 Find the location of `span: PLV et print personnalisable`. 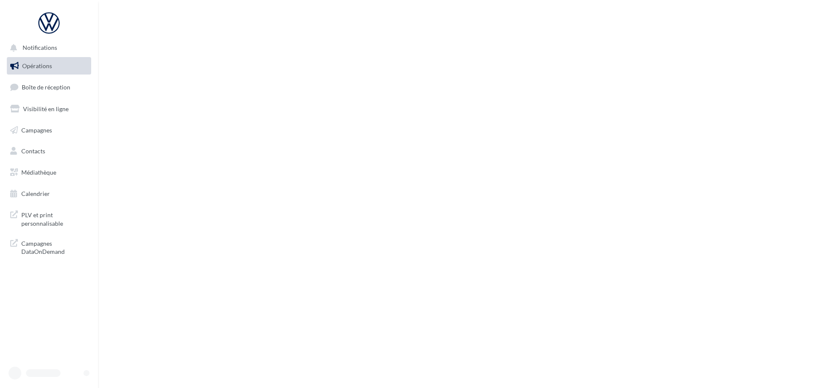

span: PLV et print personnalisable is located at coordinates (55, 218).